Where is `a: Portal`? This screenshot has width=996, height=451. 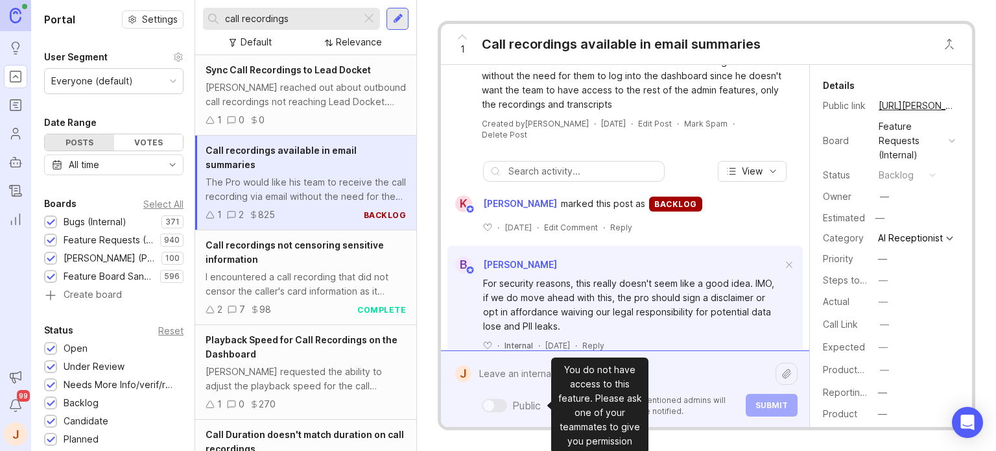 a: Portal is located at coordinates (16, 76).